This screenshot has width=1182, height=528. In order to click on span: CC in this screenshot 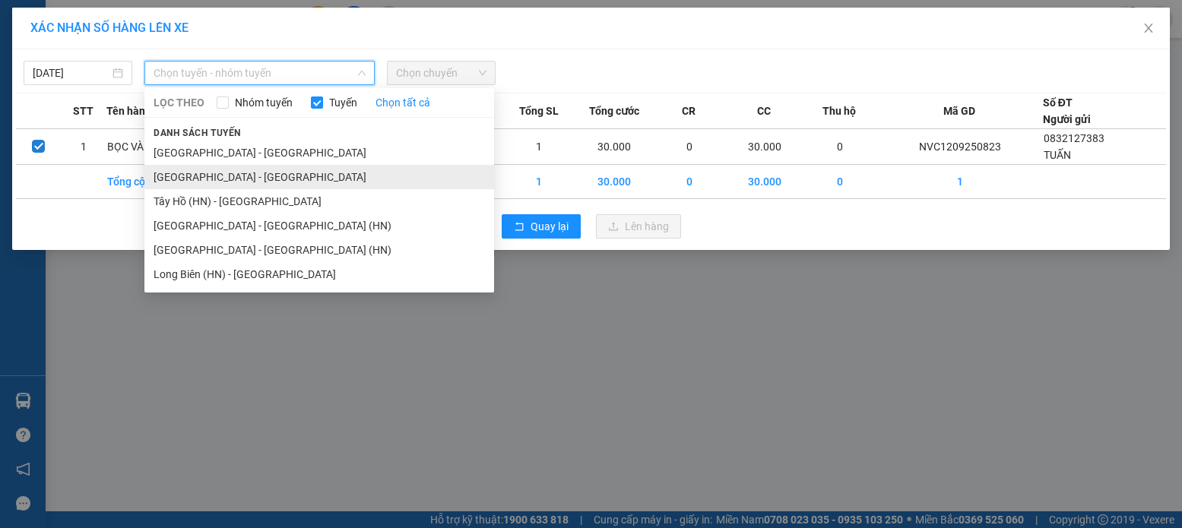, I will do `click(764, 111)`.